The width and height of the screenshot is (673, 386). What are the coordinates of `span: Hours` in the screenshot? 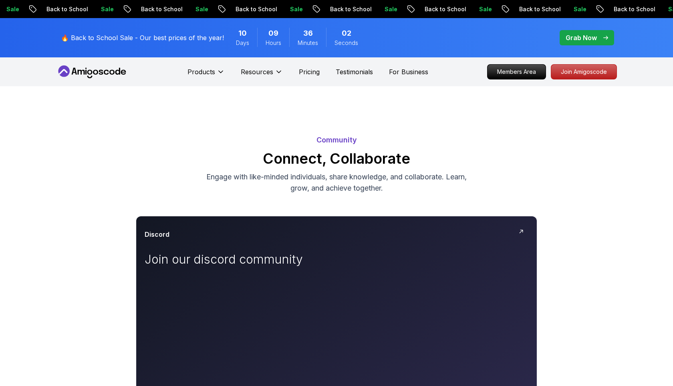 It's located at (273, 43).